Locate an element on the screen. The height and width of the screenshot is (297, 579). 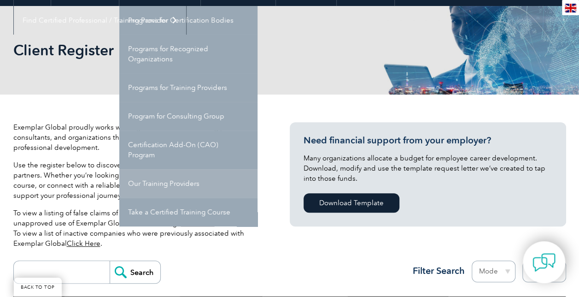
p: Exemplar Global proudly works with a global network of training providers, consultants, and organ... is located at coordinates (138, 137).